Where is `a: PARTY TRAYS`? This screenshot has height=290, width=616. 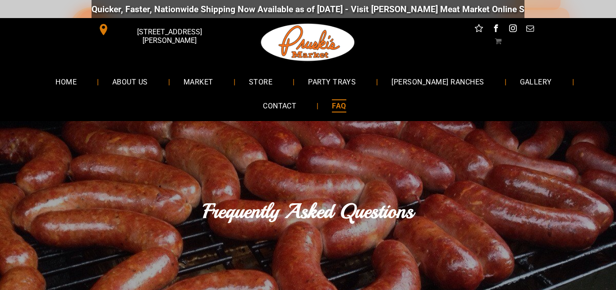 a: PARTY TRAYS is located at coordinates (332, 81).